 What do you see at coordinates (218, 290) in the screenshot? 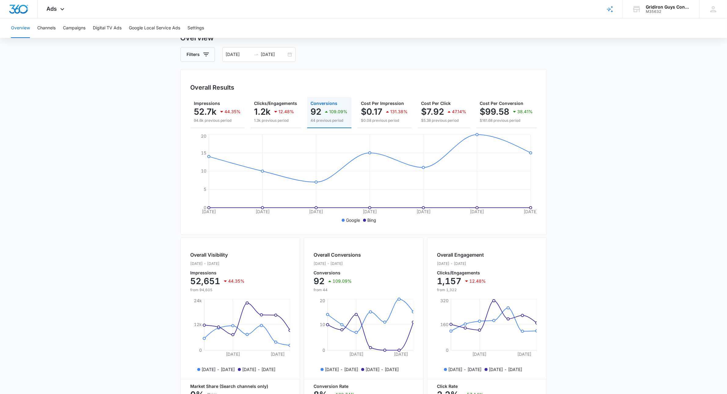
I see `p: from 94,605` at bounding box center [218, 290].